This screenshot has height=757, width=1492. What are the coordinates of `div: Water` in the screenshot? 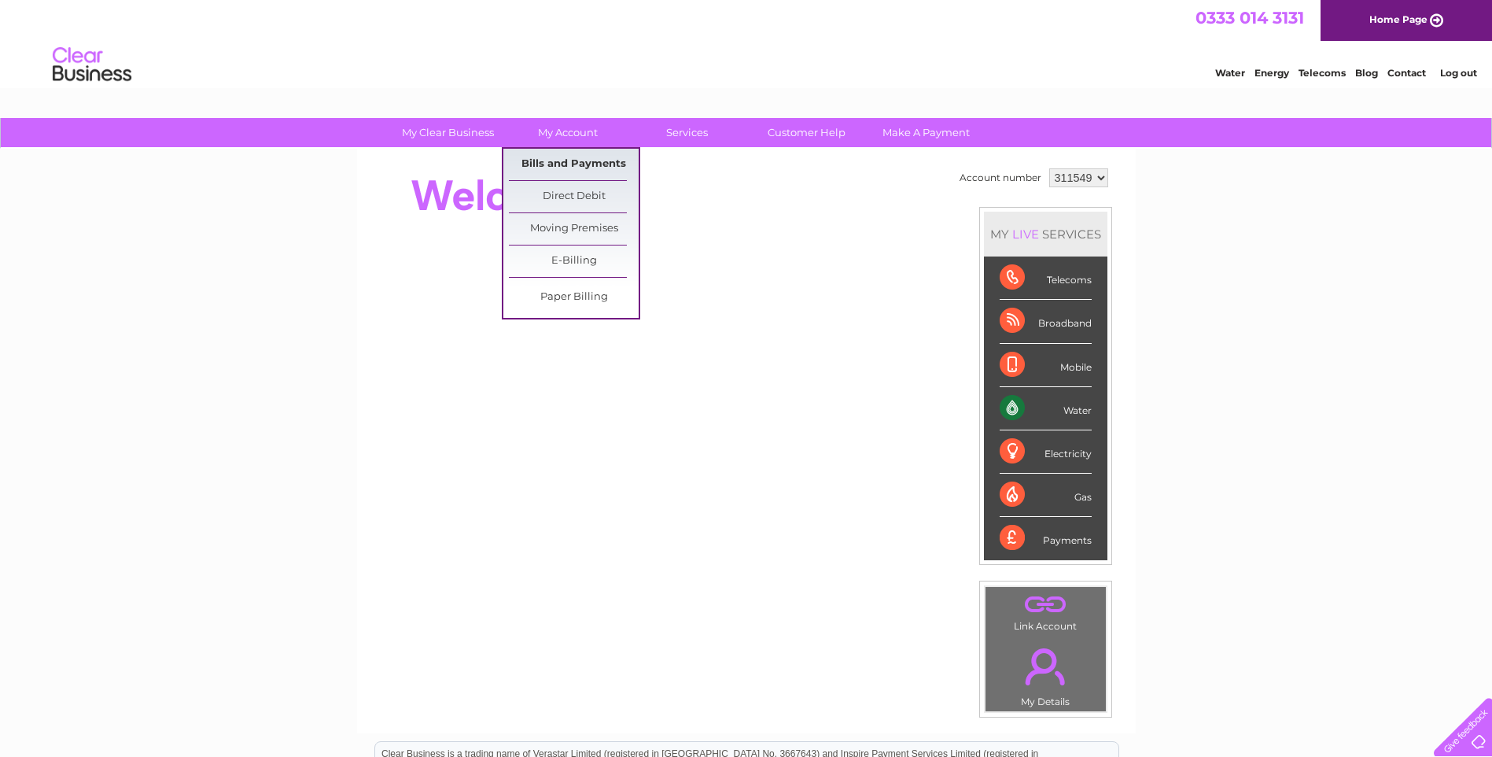 It's located at (1045, 408).